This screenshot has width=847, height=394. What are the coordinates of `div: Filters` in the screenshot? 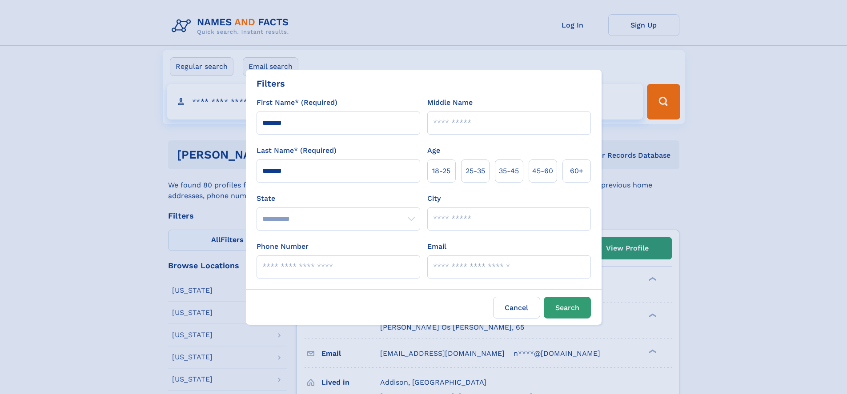 It's located at (271, 84).